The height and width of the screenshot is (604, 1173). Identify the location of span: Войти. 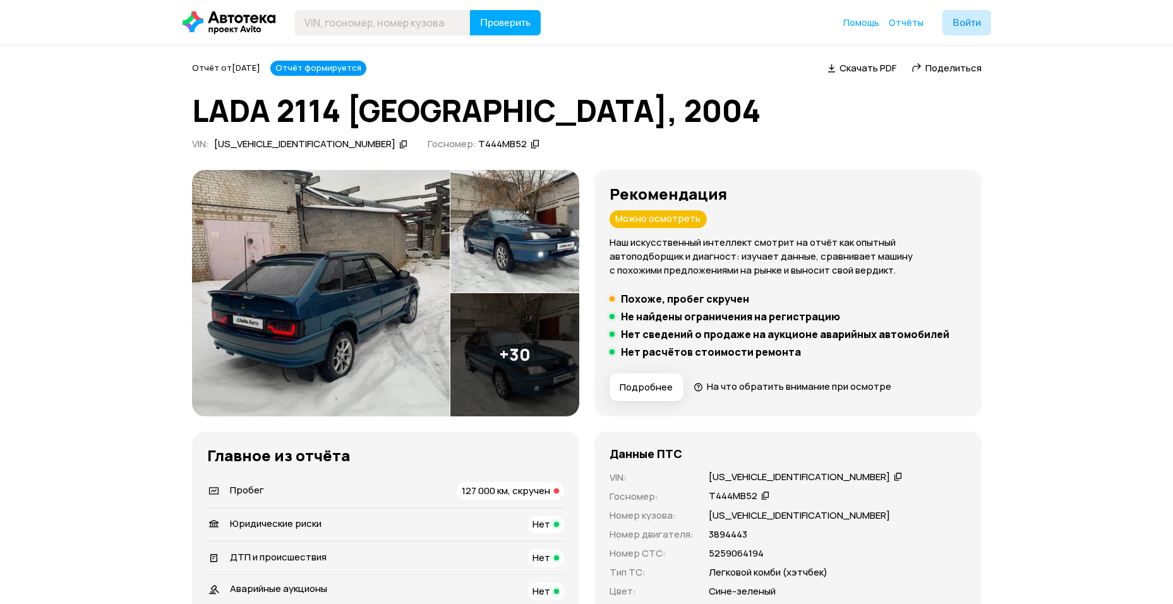
(966, 23).